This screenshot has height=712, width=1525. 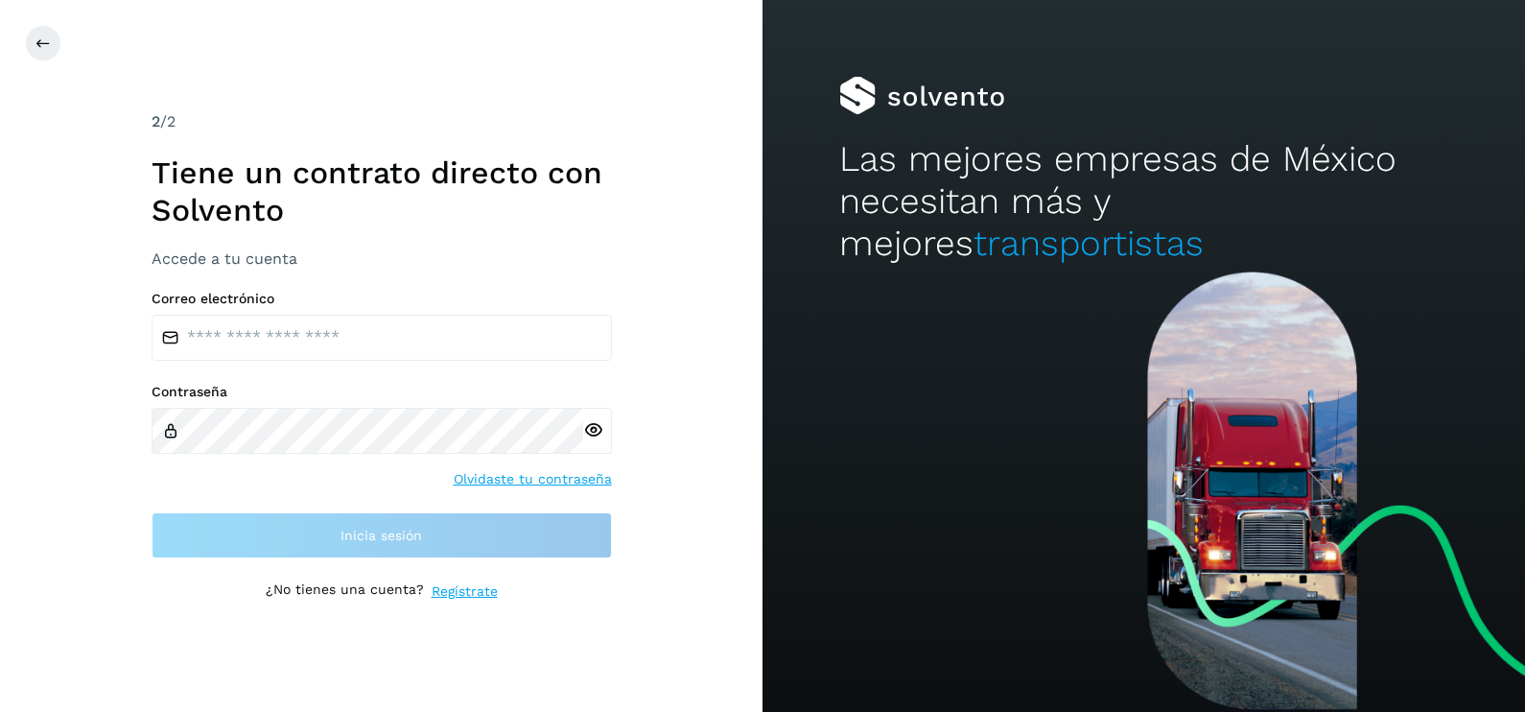 What do you see at coordinates (1144, 201) in the screenshot?
I see `h2: Las mejores empresas de México necesitan más y mejores` at bounding box center [1144, 201].